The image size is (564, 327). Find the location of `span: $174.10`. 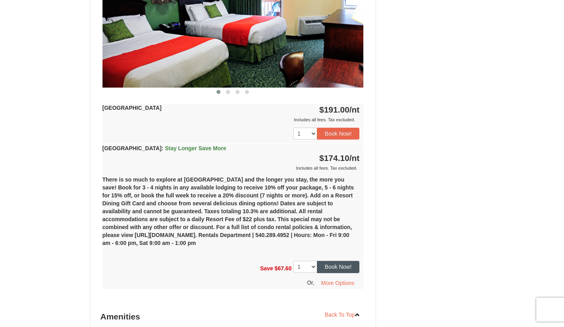

span: $174.10 is located at coordinates (335, 158).